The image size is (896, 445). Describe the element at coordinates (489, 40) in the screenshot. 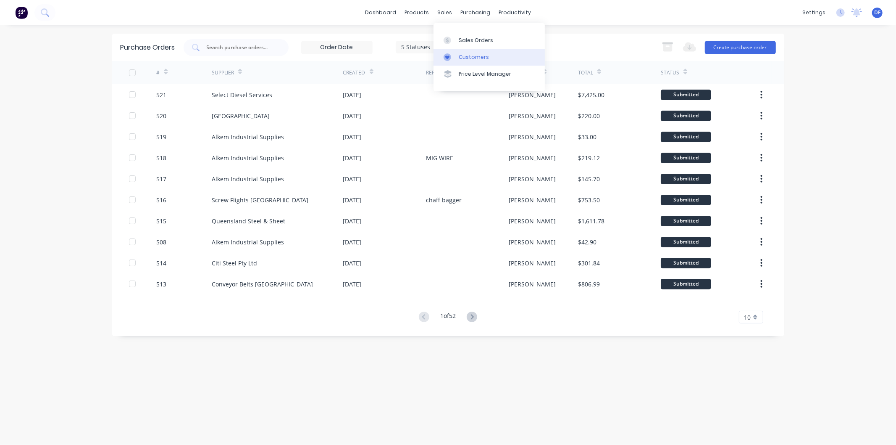

I see `a: Sales Orders` at that location.